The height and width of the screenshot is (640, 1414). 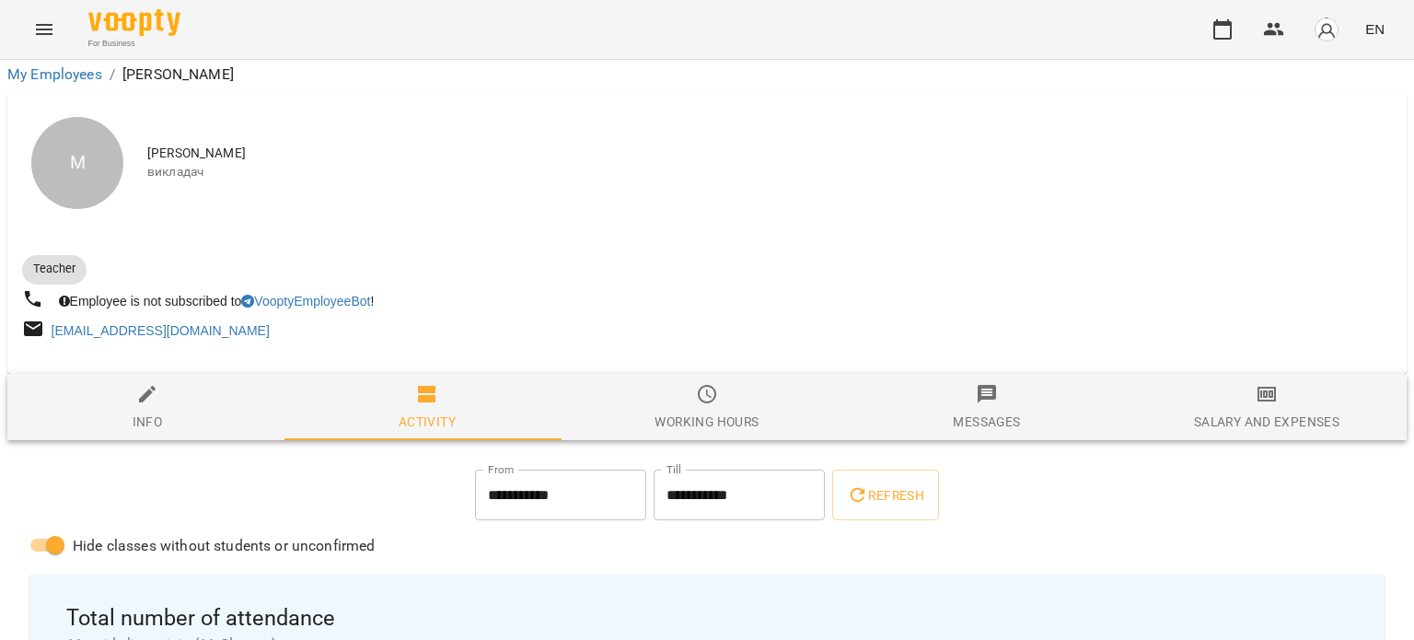 I want to click on nav: breadcrumb, so click(x=707, y=75).